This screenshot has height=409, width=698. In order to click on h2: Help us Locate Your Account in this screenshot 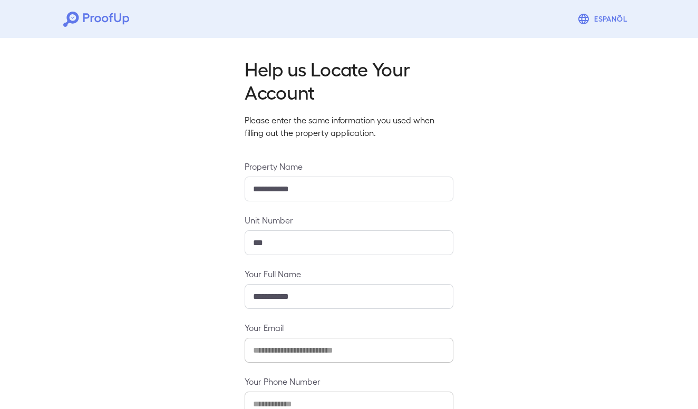, I will do `click(349, 80)`.